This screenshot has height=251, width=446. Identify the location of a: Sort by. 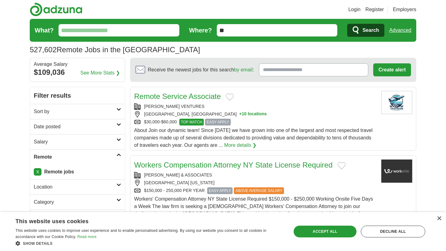
(77, 111).